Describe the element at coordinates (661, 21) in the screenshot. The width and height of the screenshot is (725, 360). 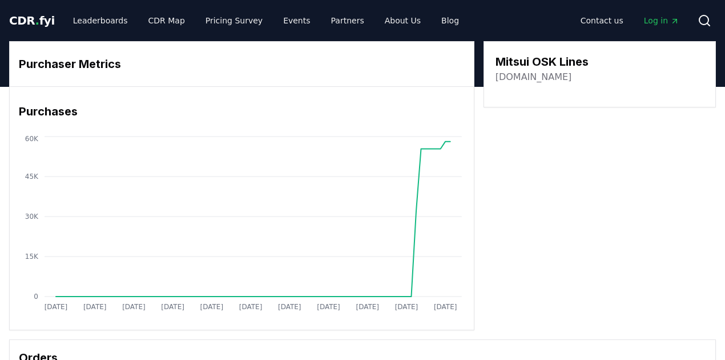
I see `a: Log in` at that location.